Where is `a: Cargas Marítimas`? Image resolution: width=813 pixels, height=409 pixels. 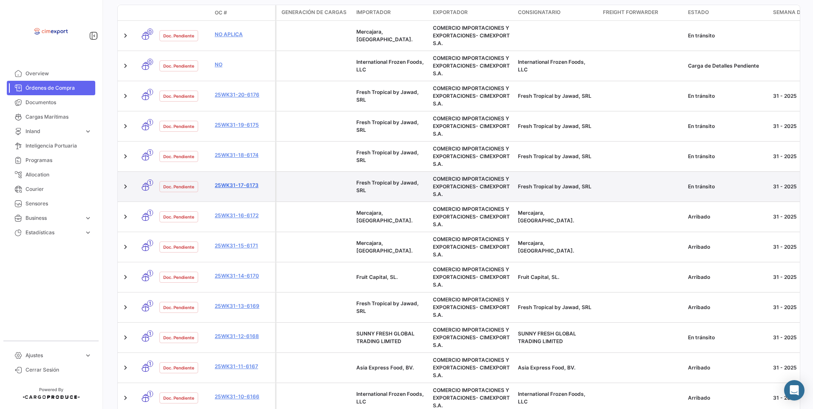
a: Cargas Marítimas is located at coordinates (51, 117).